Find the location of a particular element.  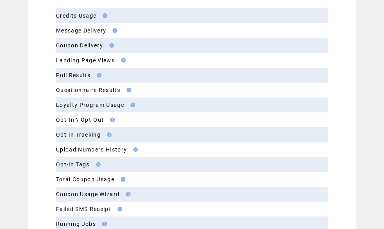

a: Running Jobs is located at coordinates (76, 224).